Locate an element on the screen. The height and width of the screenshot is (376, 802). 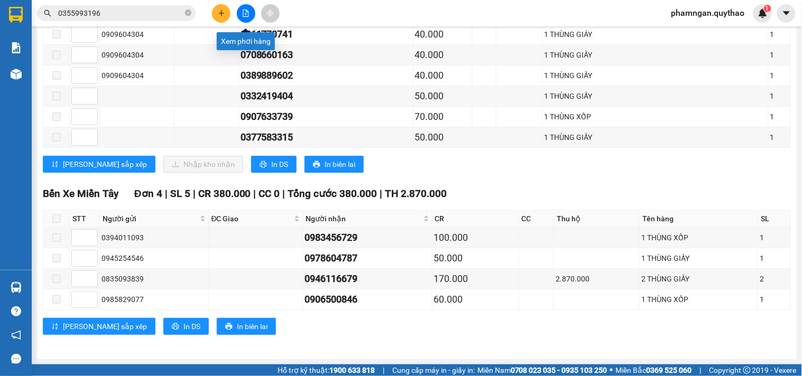
div: 70.000 is located at coordinates (443, 117).